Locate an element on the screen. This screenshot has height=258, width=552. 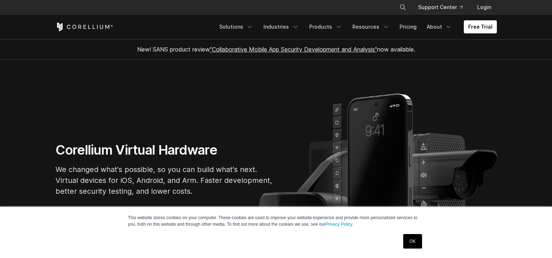
a: Solutions is located at coordinates (236, 27).